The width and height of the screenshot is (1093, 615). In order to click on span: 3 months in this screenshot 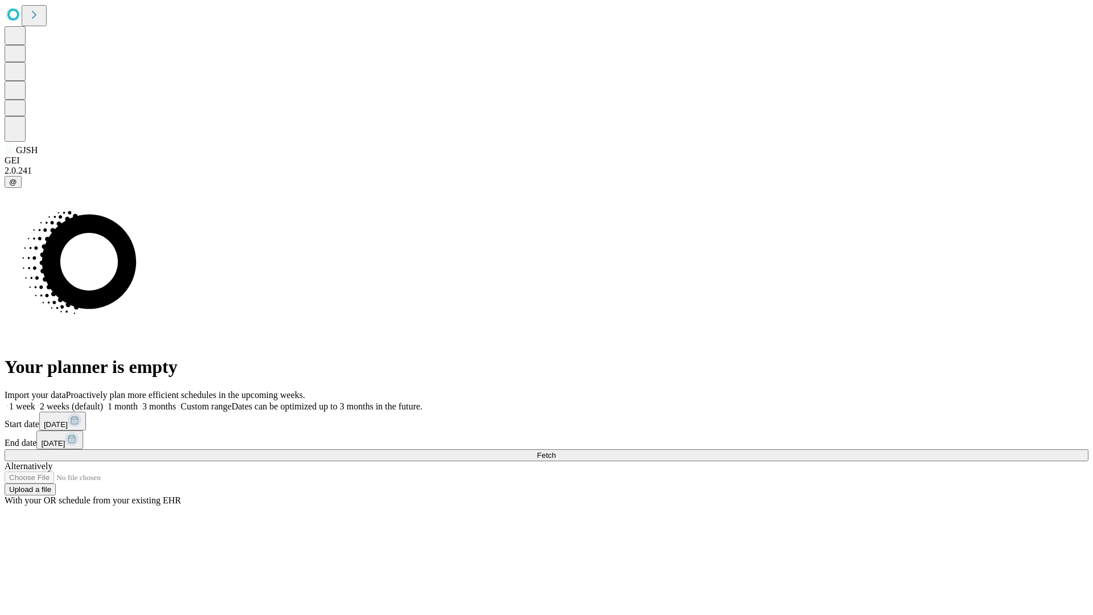, I will do `click(159, 406)`.